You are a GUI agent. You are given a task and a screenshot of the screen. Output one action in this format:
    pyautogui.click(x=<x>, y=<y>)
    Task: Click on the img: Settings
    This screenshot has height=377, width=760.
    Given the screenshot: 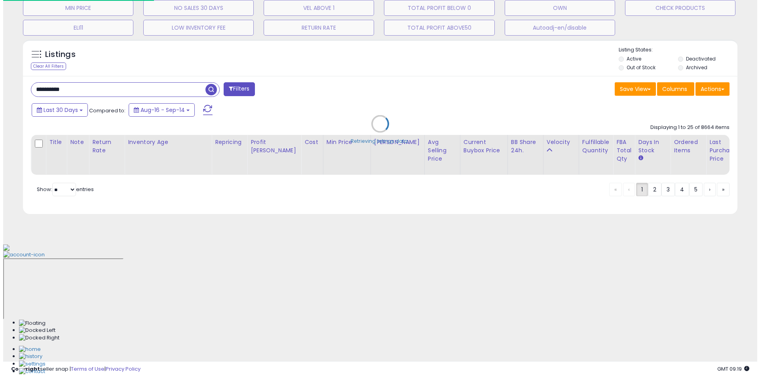 What is the action you would take?
    pyautogui.click(x=29, y=364)
    